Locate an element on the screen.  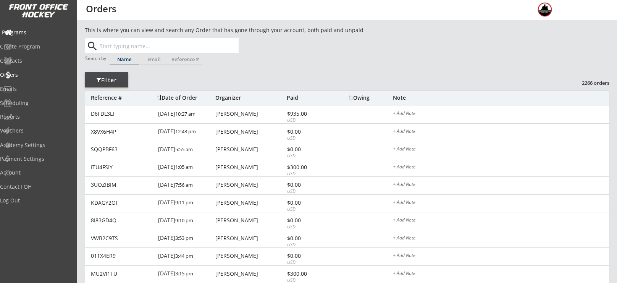
div: This is where you can view and search any Order that has gone through your account, both paid and... is located at coordinates (246, 30).